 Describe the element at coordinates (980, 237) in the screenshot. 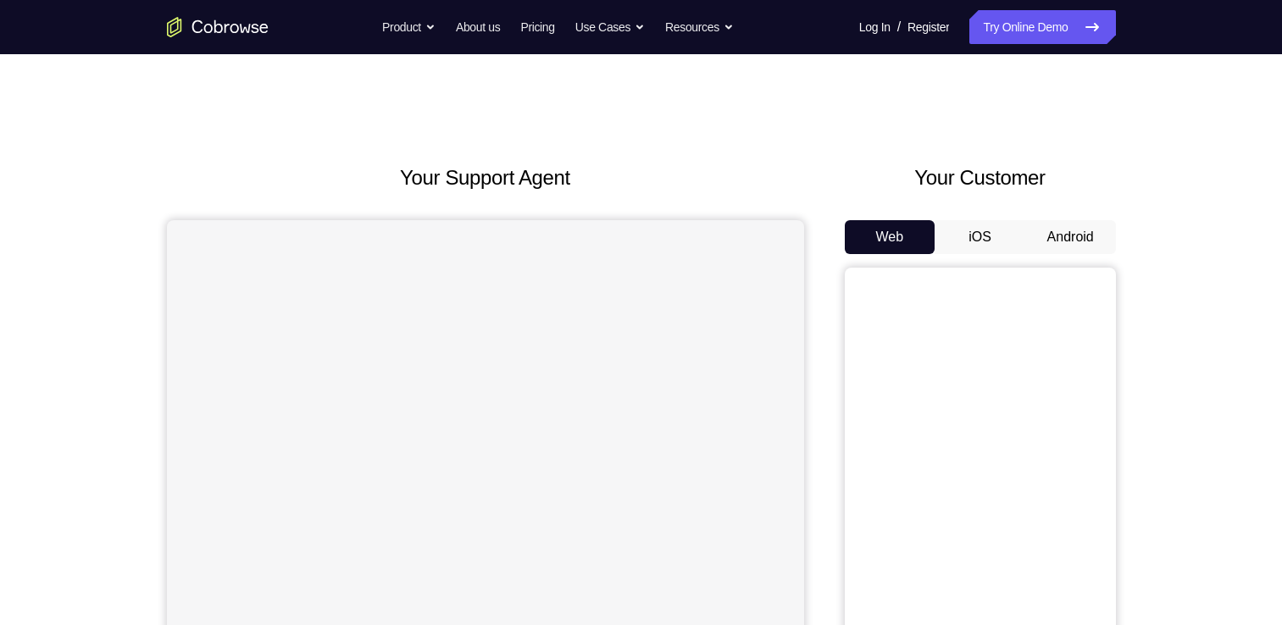

I see `button: iOS` at that location.